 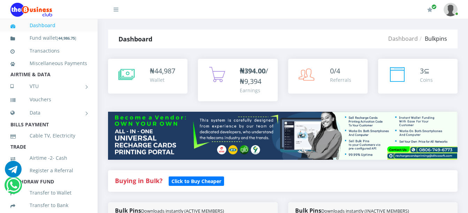 I want to click on i: Renew/Upgrade Subscription, so click(x=430, y=10).